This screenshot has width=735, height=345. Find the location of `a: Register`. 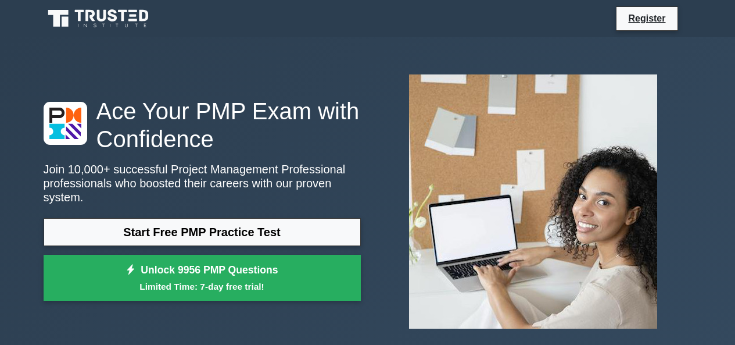

a: Register is located at coordinates (647, 18).